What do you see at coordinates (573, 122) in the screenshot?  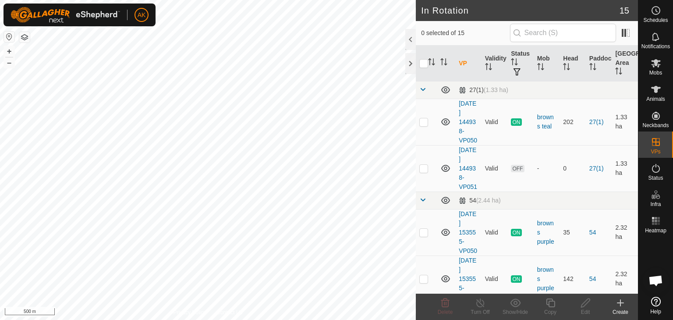 I see `td: 202` at bounding box center [573, 122].